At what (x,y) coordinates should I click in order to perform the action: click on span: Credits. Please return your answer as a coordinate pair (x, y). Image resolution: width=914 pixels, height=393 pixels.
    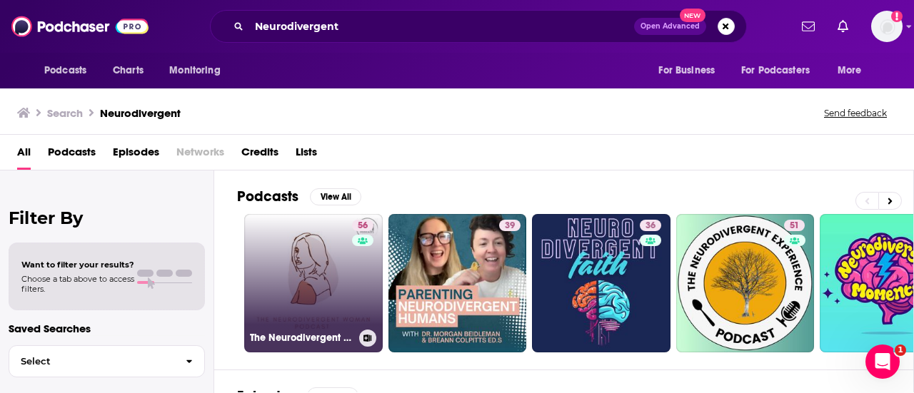
    Looking at the image, I should click on (260, 155).